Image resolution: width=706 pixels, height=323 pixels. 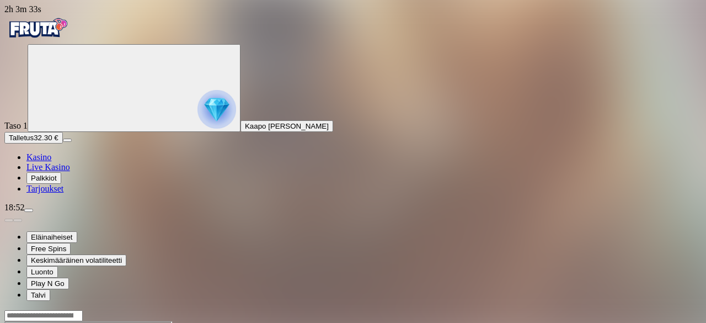 What do you see at coordinates (39, 157) in the screenshot?
I see `span: Kasino` at bounding box center [39, 157].